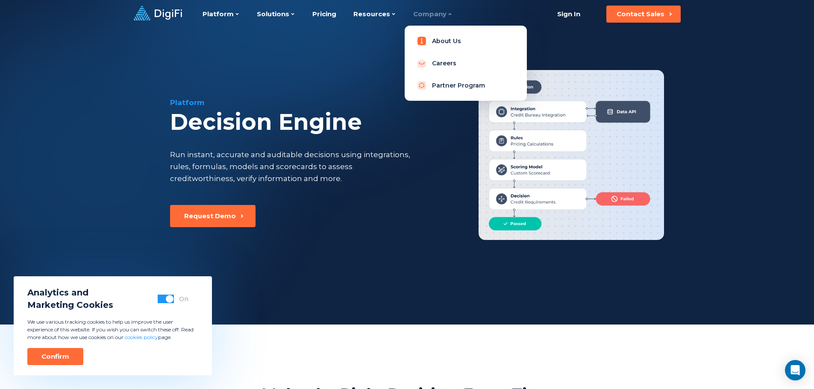 The image size is (814, 389). I want to click on div: Open Intercom Messenger, so click(796, 371).